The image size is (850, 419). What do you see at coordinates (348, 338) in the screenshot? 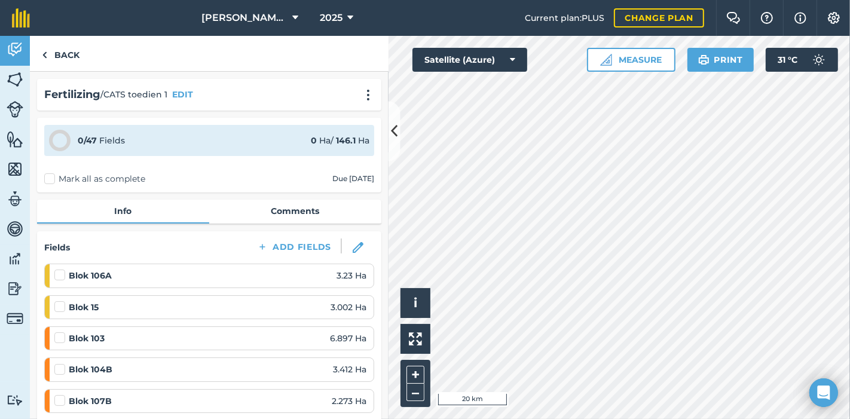
I see `span: 6.897 Ha` at bounding box center [348, 338].